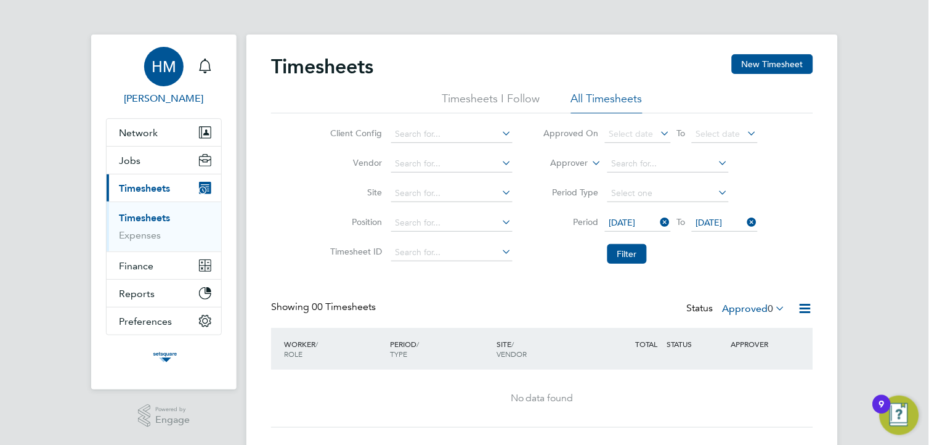  What do you see at coordinates (137, 293) in the screenshot?
I see `span: Reports` at bounding box center [137, 293].